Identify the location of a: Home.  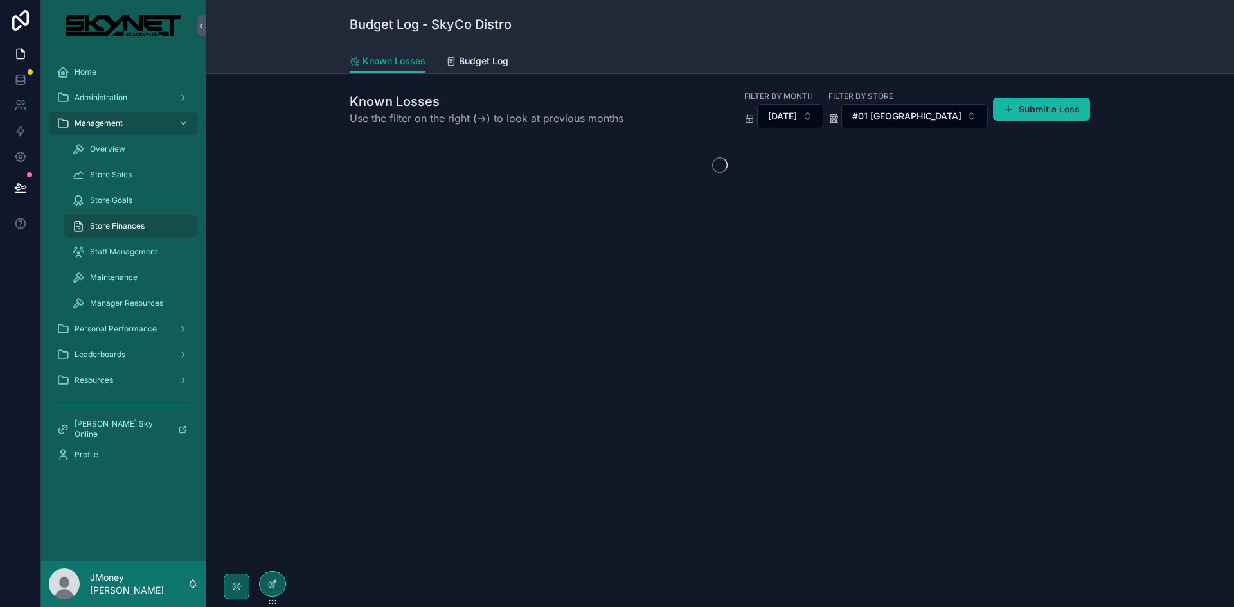
(123, 72).